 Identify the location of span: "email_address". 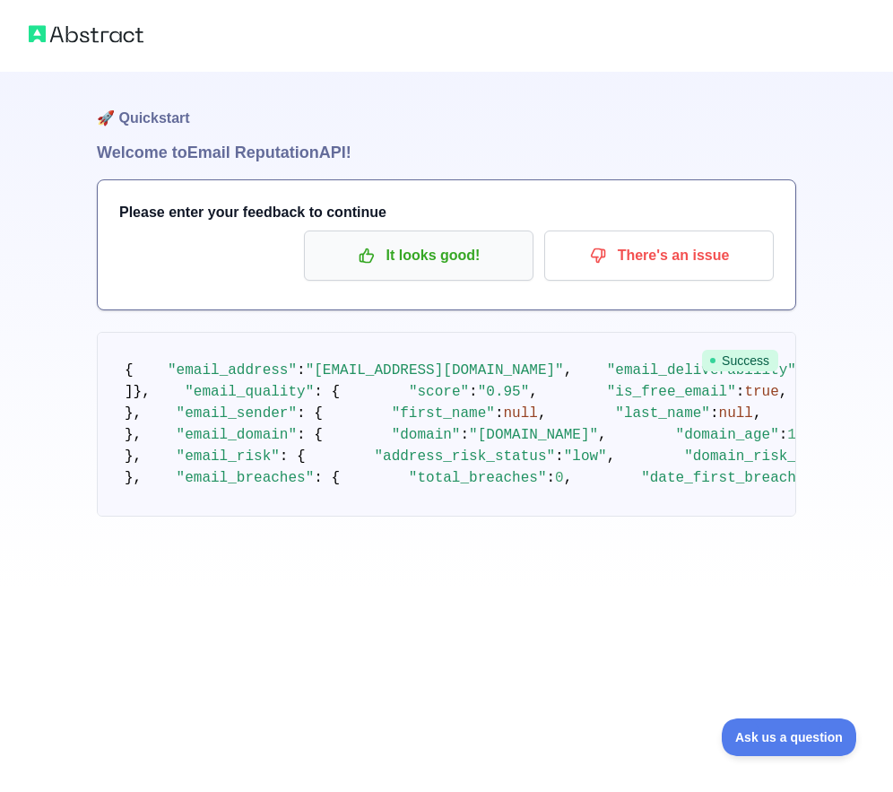
(232, 370).